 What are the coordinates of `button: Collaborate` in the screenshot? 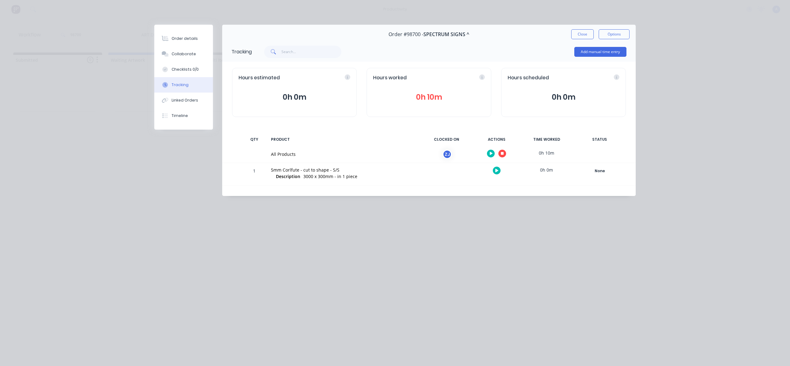 It's located at (184, 54).